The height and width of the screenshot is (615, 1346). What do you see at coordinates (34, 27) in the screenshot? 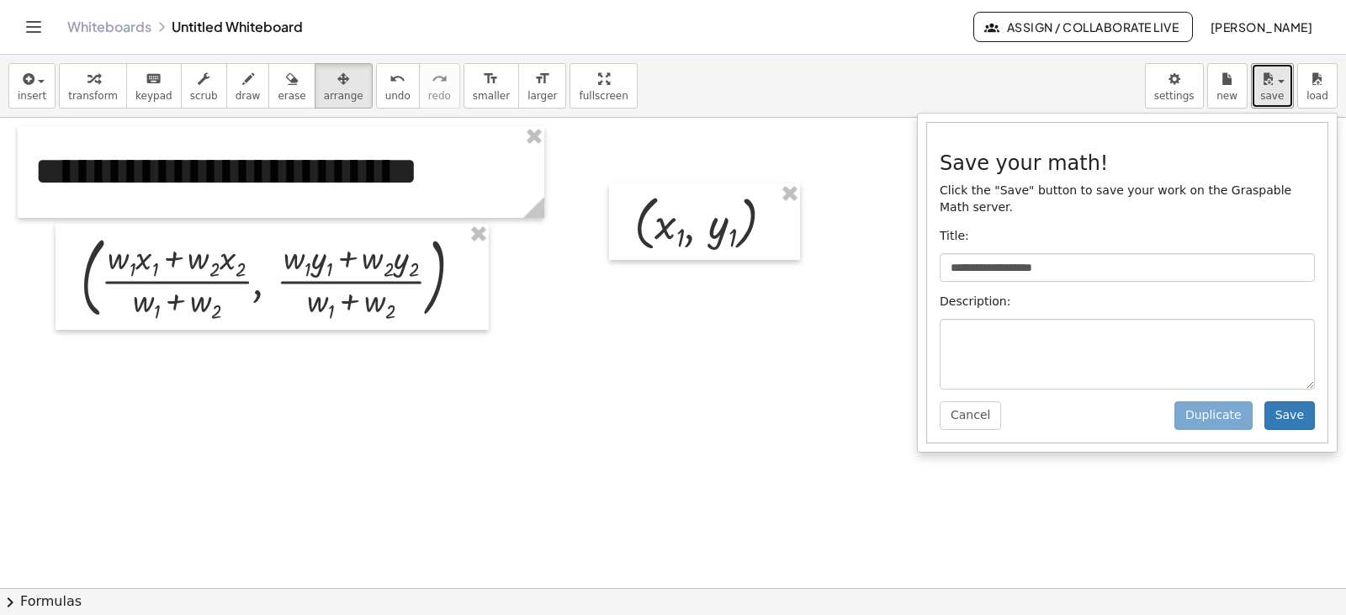
I see `button: Toggle navigation` at bounding box center [34, 27].